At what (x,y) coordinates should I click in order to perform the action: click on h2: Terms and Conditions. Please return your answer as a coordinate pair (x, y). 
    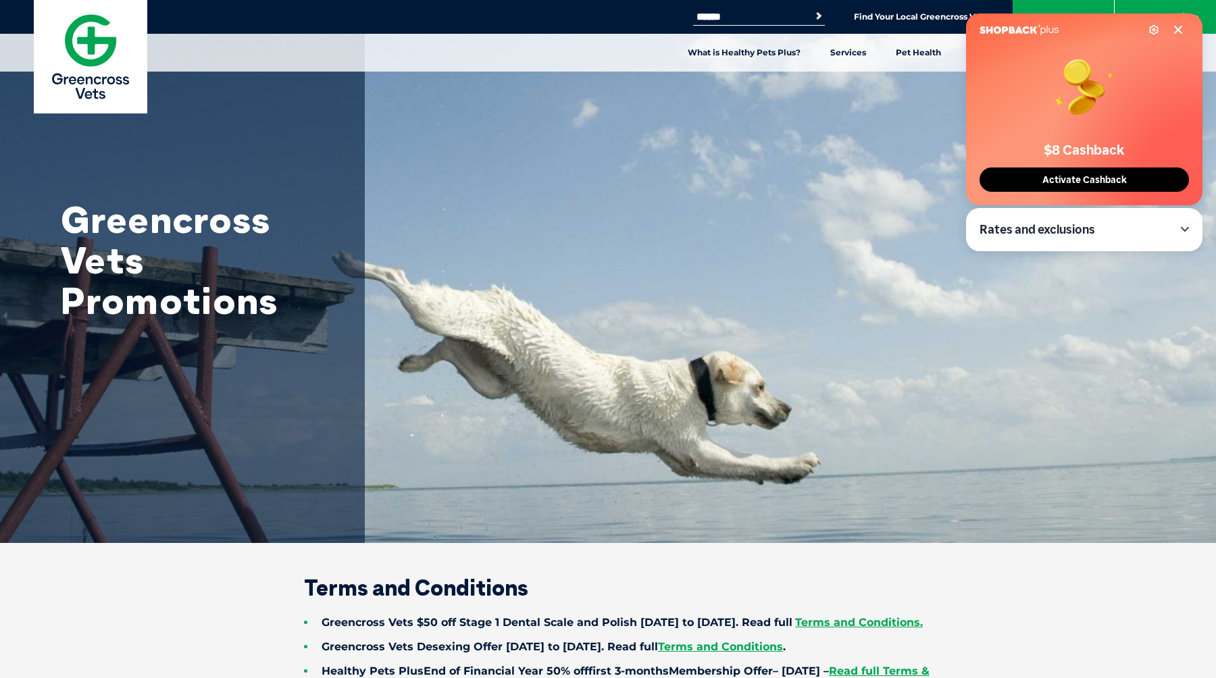
    Looking at the image, I should click on (608, 588).